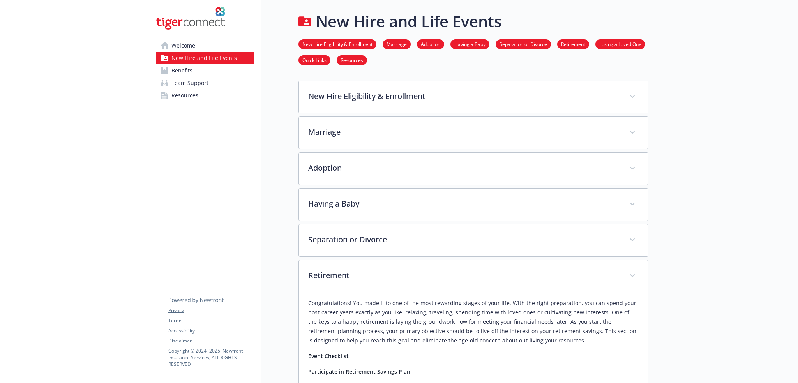 The width and height of the screenshot is (798, 383). What do you see at coordinates (473, 169) in the screenshot?
I see `div: Adoption` at bounding box center [473, 169].